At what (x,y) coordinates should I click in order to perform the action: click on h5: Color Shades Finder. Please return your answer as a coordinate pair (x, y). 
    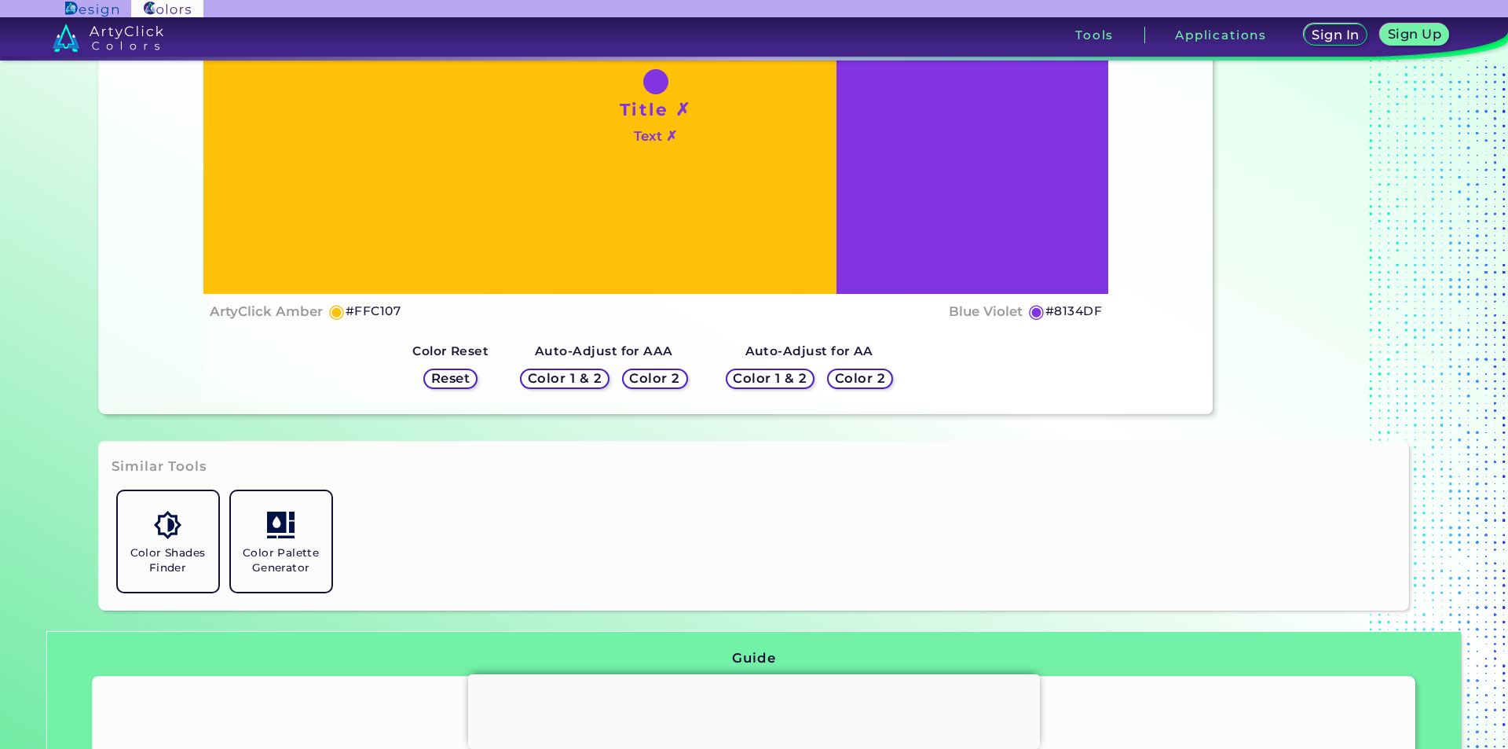
    Looking at the image, I should click on (168, 560).